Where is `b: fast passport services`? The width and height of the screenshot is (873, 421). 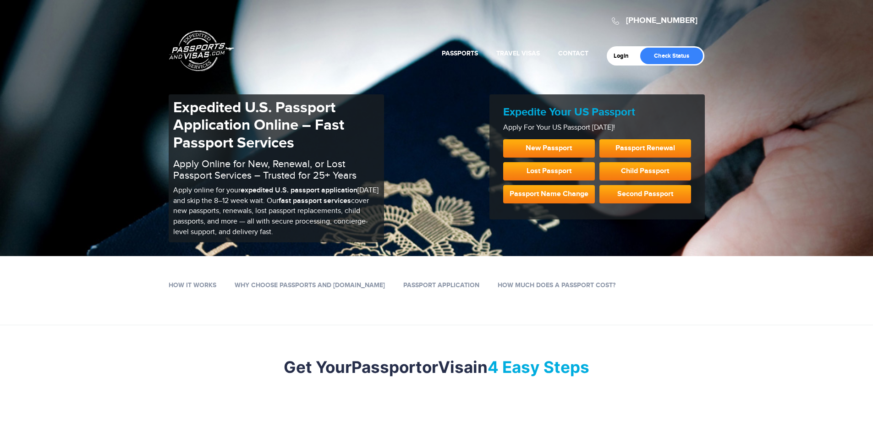 b: fast passport services is located at coordinates (315, 201).